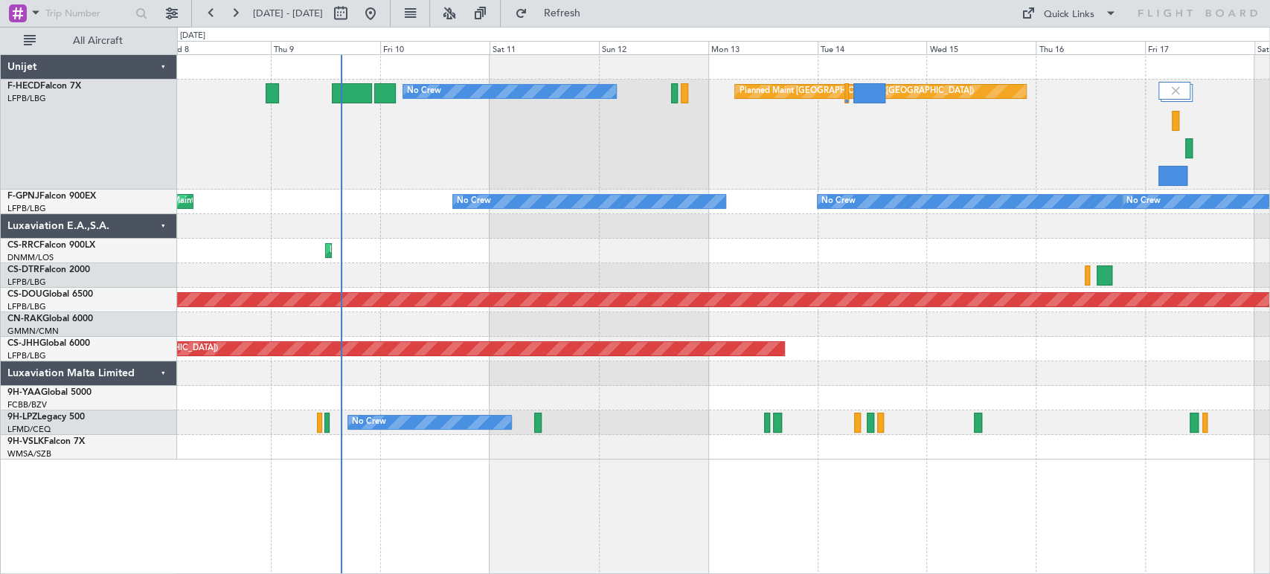  What do you see at coordinates (872, 48) in the screenshot?
I see `div: Tue 14` at bounding box center [872, 48].